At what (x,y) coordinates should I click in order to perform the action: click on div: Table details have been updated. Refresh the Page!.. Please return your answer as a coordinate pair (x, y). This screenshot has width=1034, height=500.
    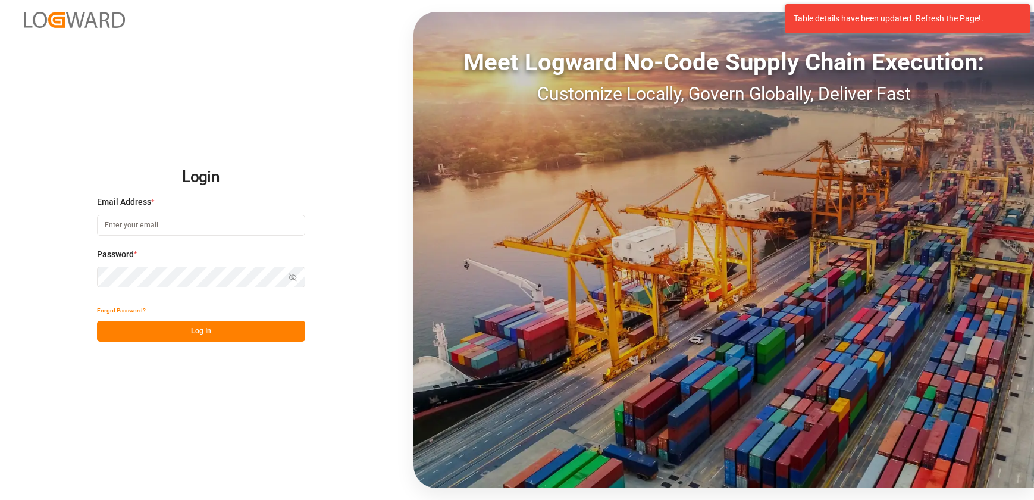
    Looking at the image, I should click on (903, 18).